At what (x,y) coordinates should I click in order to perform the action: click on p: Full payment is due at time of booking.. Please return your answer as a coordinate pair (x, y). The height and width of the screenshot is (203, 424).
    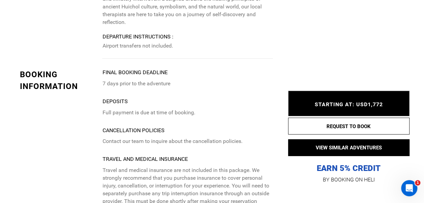
    Looking at the image, I should click on (187, 113).